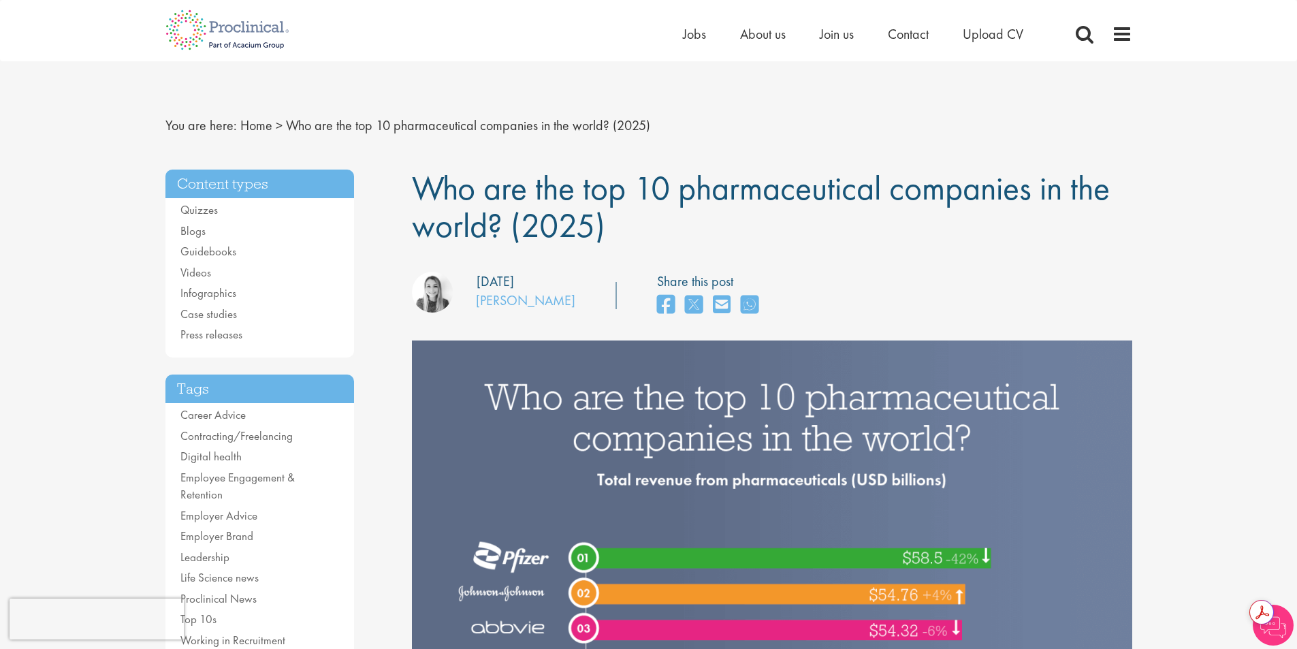 The width and height of the screenshot is (1297, 649). I want to click on a: About us, so click(762, 34).